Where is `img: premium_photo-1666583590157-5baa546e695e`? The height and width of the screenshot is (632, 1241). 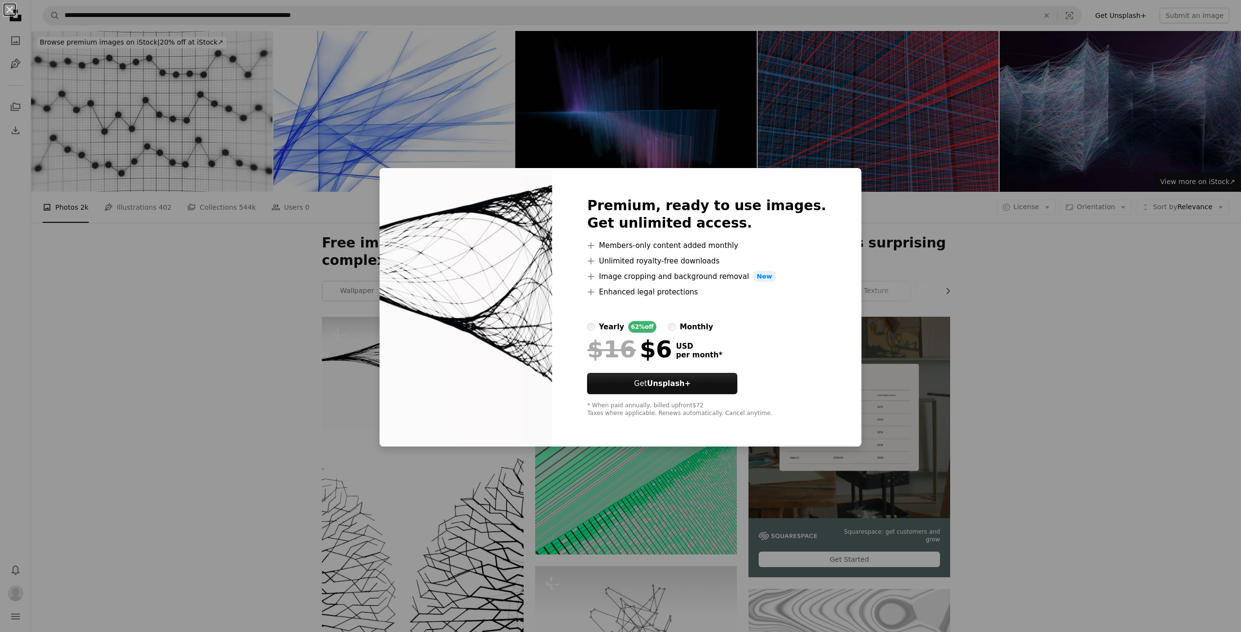 img: premium_photo-1666583590157-5baa546e695e is located at coordinates (466, 308).